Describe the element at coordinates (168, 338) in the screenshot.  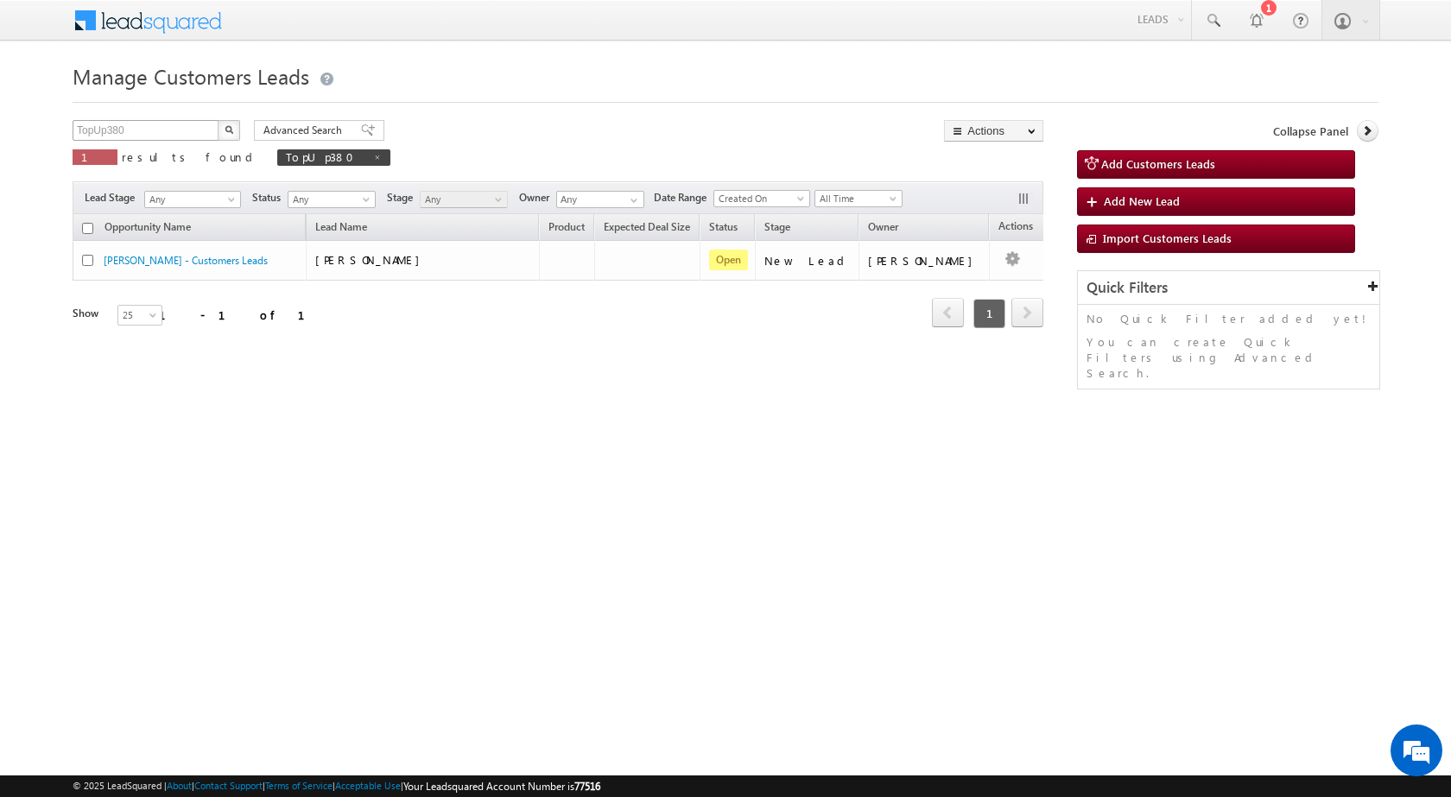
I see `textarea: Type your message and hit 'Enter'` at that location.